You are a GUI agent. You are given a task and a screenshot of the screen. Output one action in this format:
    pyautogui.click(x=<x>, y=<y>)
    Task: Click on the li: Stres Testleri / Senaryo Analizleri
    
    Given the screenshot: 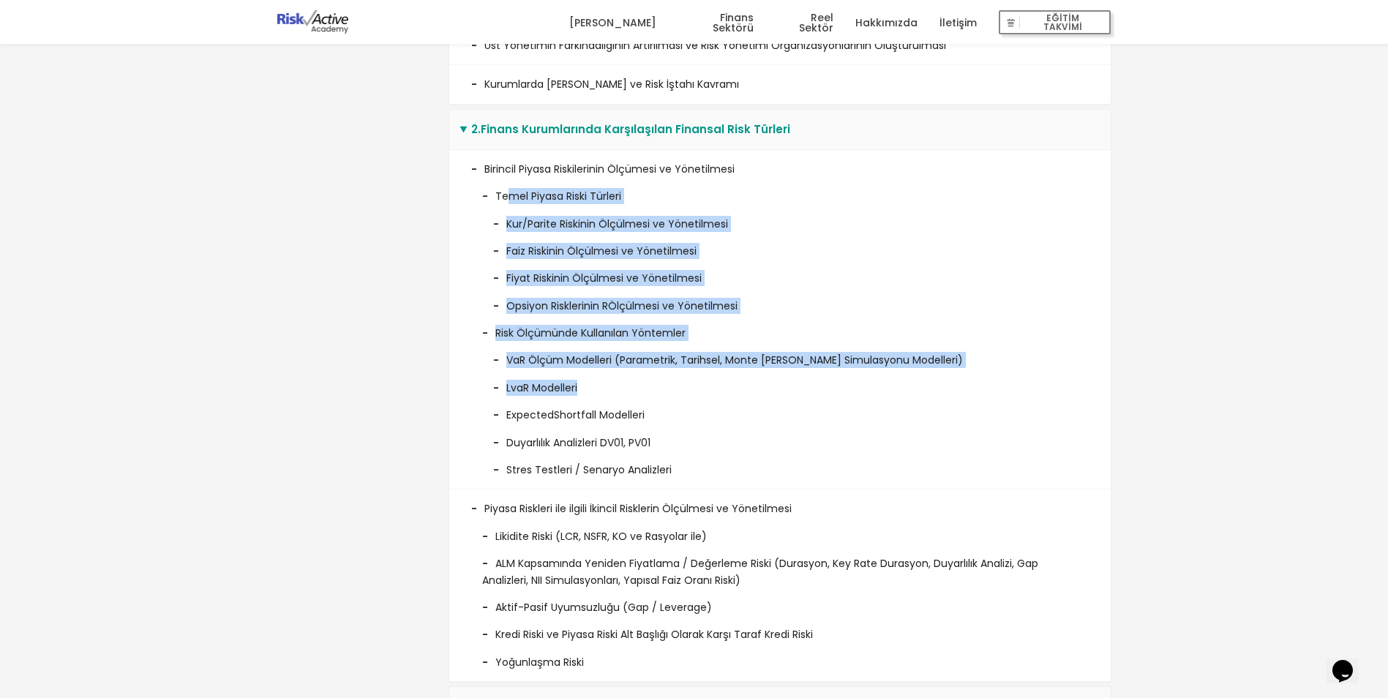 What is the action you would take?
    pyautogui.click(x=780, y=464)
    